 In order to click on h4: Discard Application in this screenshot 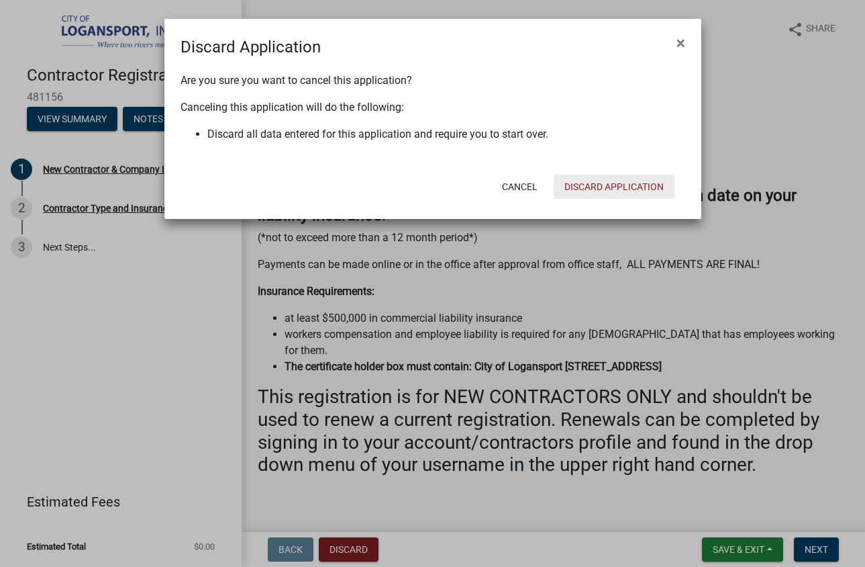, I will do `click(250, 47)`.